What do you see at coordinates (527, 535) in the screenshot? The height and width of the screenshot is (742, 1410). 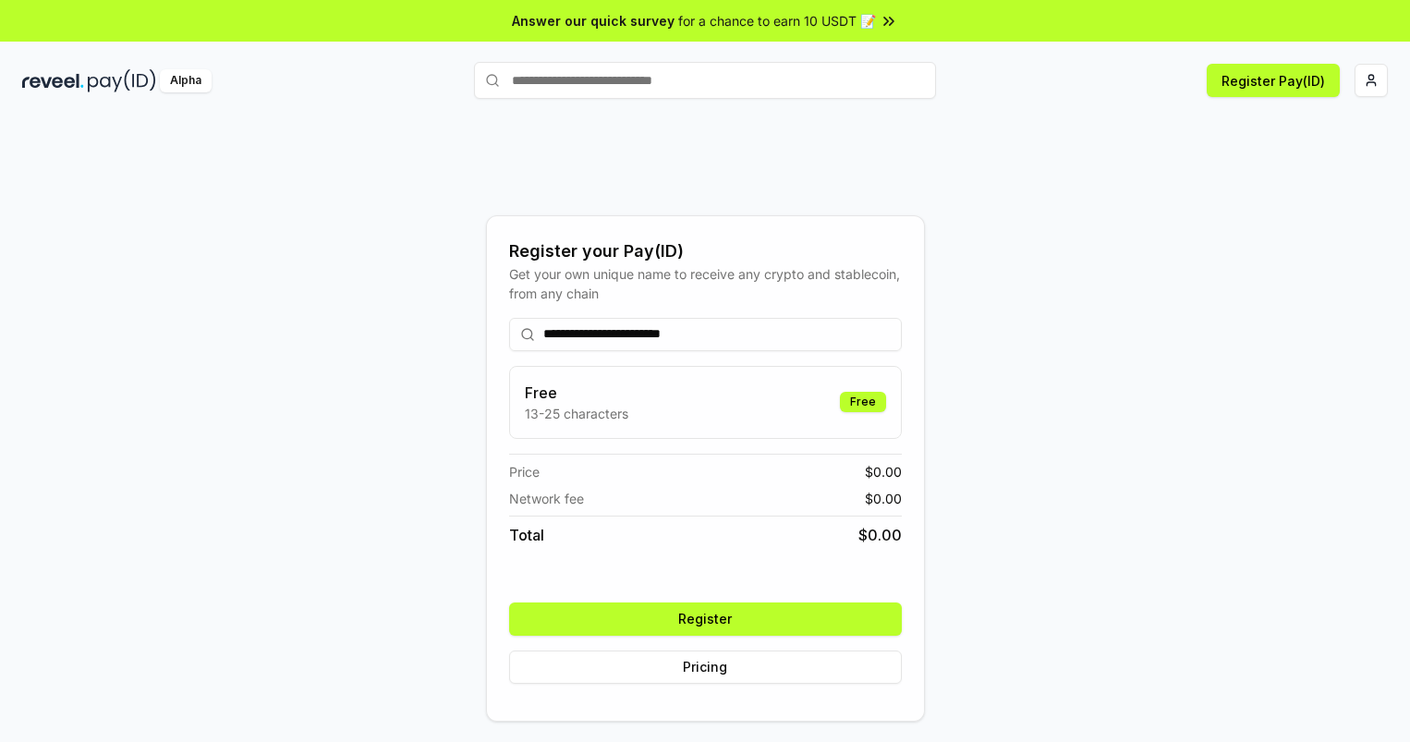 I see `span: Total` at bounding box center [527, 535].